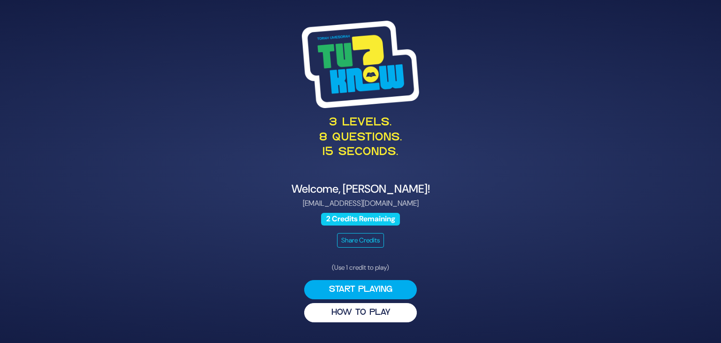  I want to click on img: Tournament Logo, so click(361, 64).